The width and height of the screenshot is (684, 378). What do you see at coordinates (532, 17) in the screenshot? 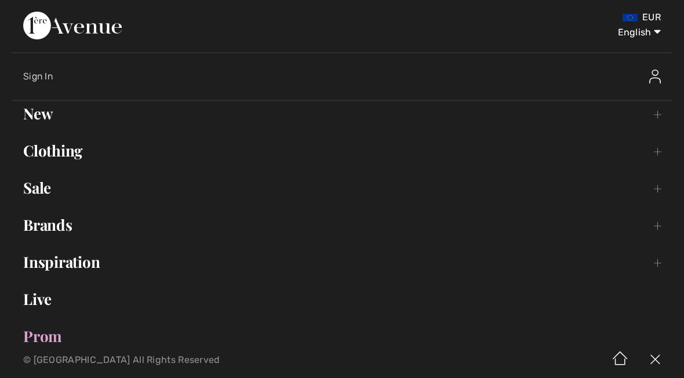
I see `div: EUR` at bounding box center [532, 17].